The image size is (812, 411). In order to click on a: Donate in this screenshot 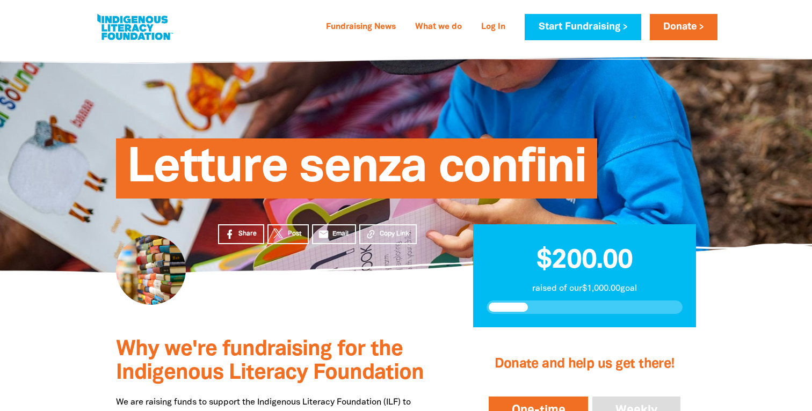, I will do `click(683, 27)`.